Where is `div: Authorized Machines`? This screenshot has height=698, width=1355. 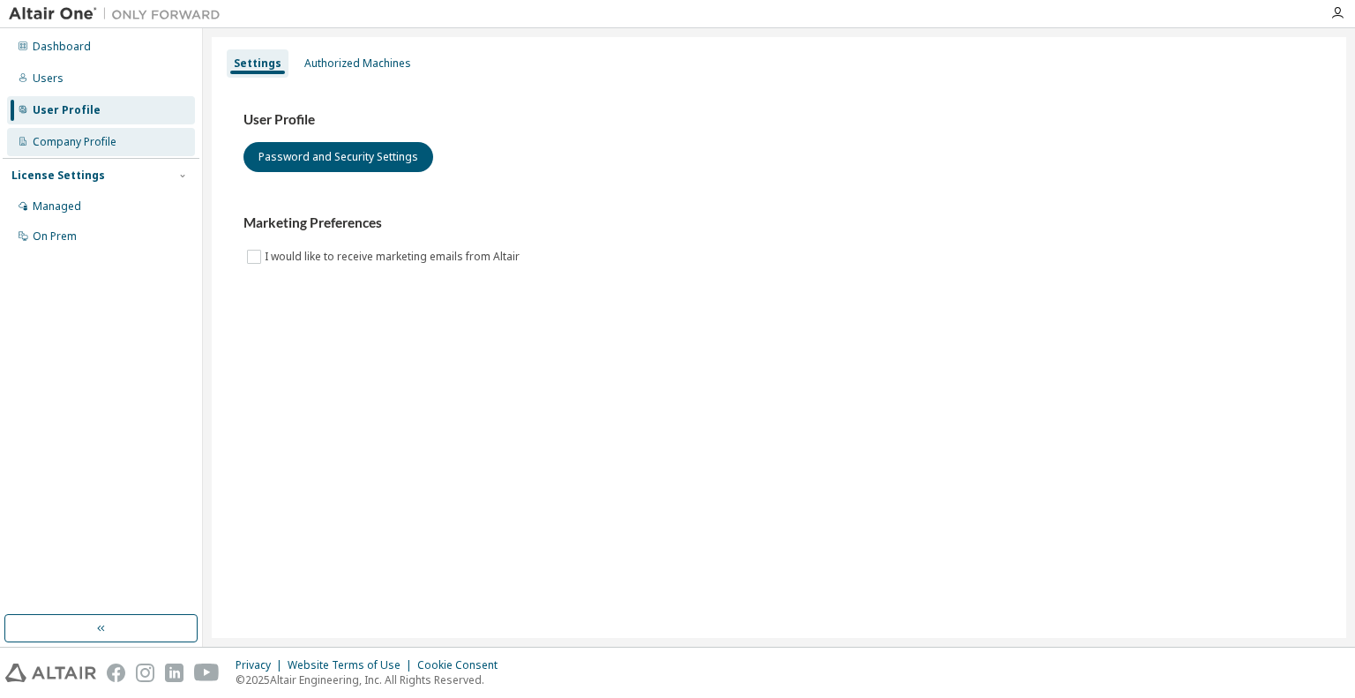 div: Authorized Machines is located at coordinates (357, 64).